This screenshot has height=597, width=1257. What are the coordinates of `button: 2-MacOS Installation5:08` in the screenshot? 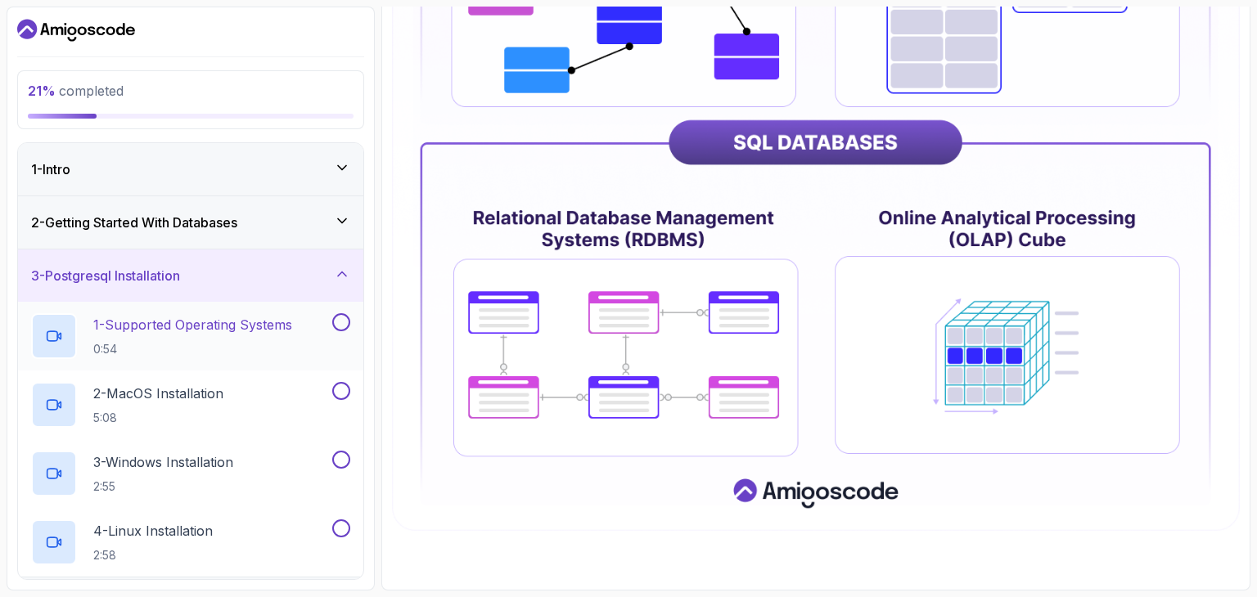 It's located at (191, 405).